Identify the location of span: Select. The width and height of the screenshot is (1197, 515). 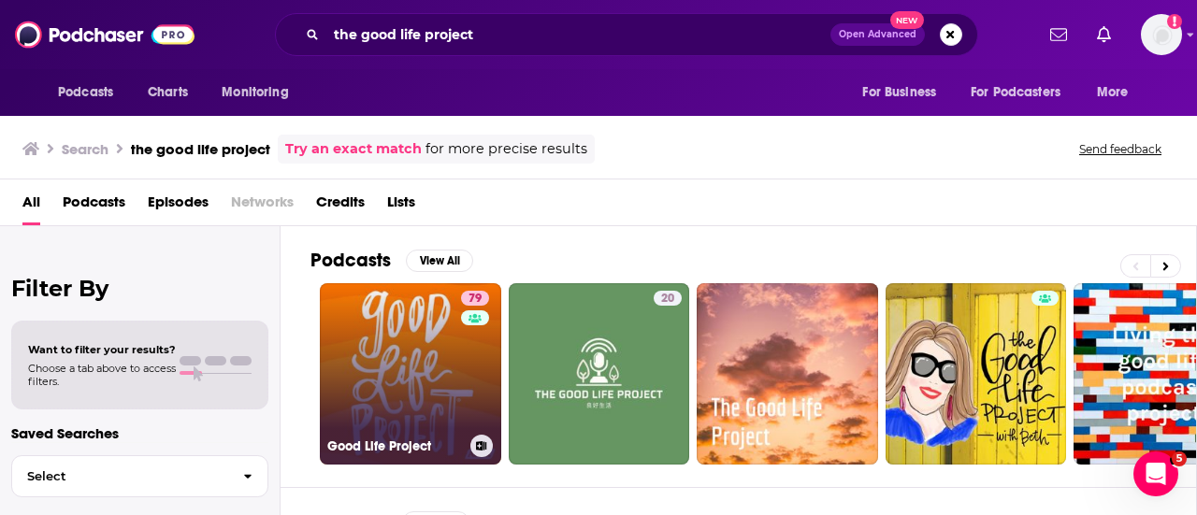
(120, 476).